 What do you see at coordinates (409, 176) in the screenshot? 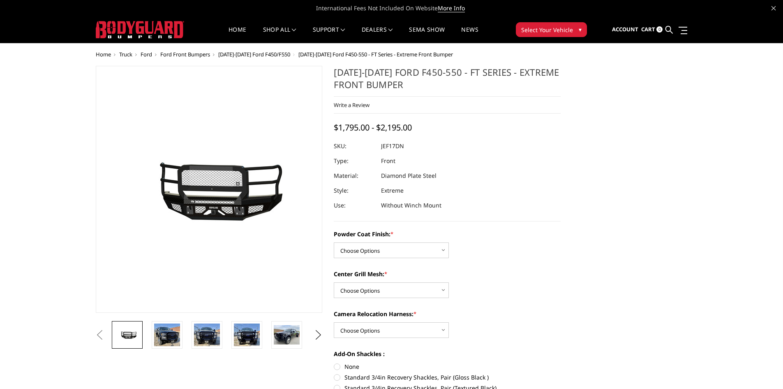
I see `dd: Diamond Plate Steel` at bounding box center [409, 176].